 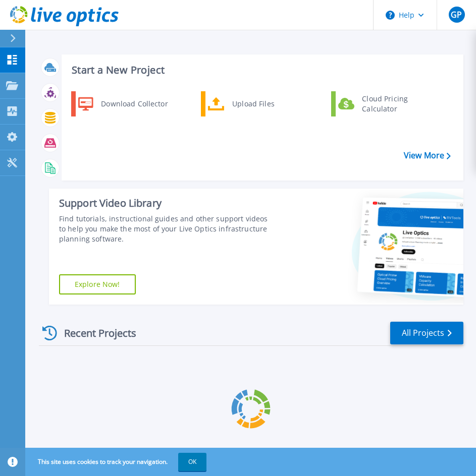 I want to click on button: OK, so click(x=192, y=462).